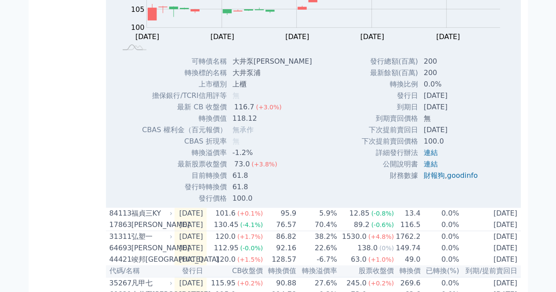 The width and height of the screenshot is (556, 292). What do you see at coordinates (264, 164) in the screenshot?
I see `span: (+3.8%)` at bounding box center [264, 164].